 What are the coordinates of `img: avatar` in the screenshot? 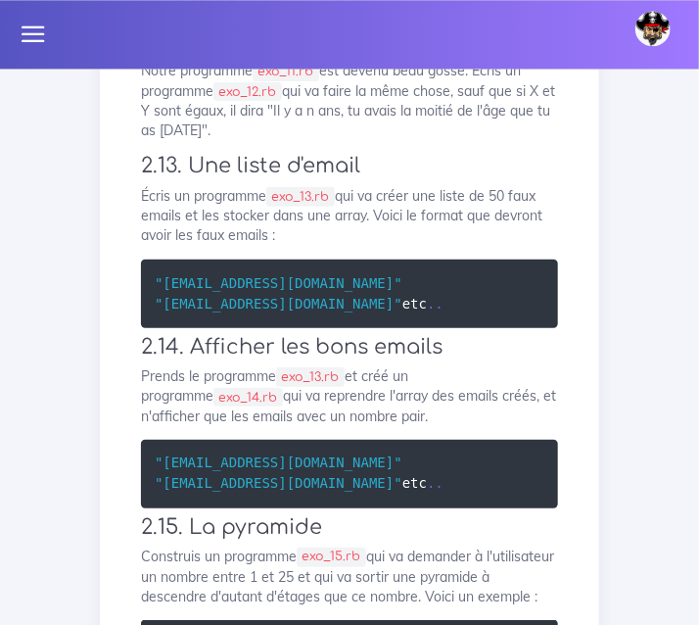 It's located at (653, 28).